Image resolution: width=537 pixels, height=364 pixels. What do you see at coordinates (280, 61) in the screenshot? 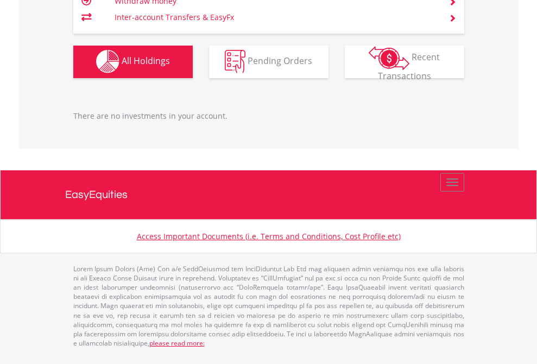
I see `span: Pending Orders` at bounding box center [280, 61].